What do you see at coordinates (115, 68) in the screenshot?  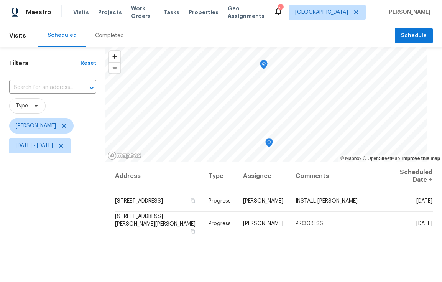 I see `span: Zoom out` at bounding box center [115, 68].